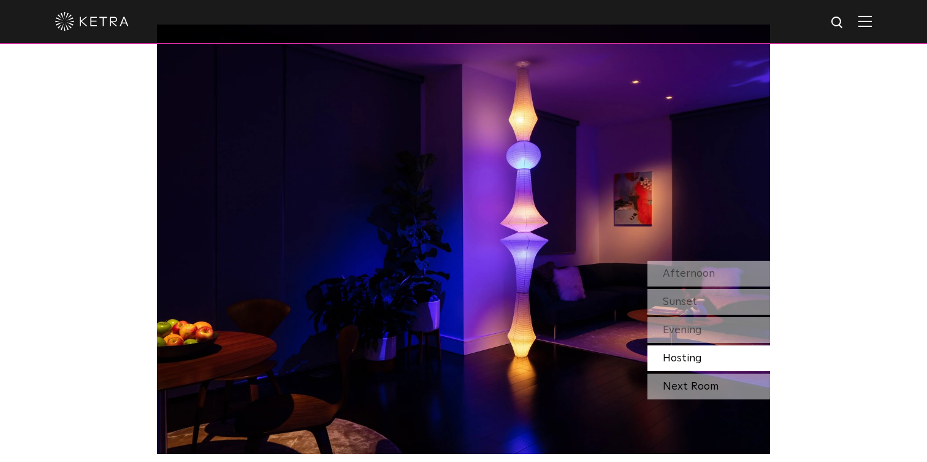 This screenshot has width=927, height=462. I want to click on img: ketra-logo-2019-white, so click(92, 21).